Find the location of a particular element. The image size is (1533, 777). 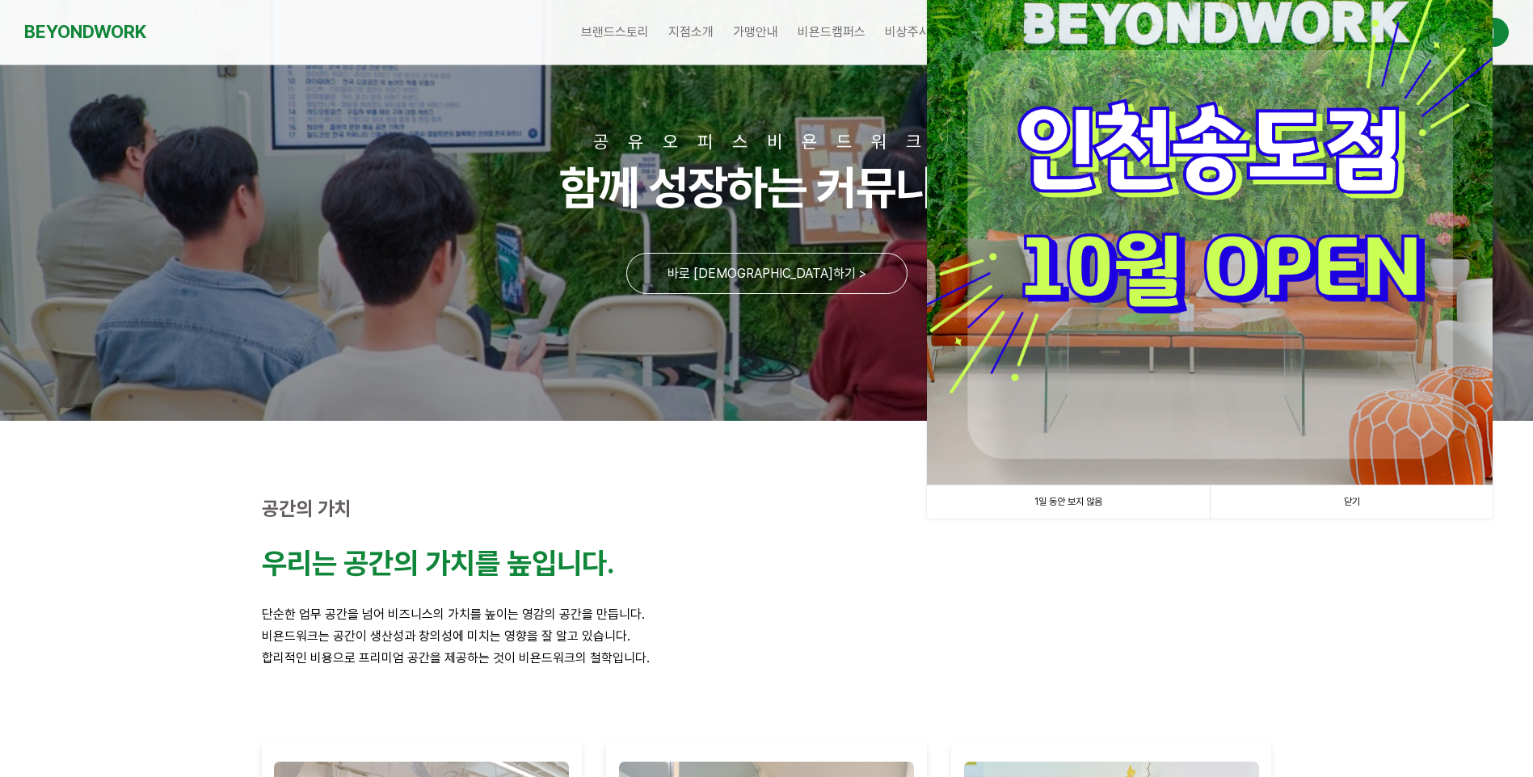

a: BEYONDWORK is located at coordinates (85, 32).